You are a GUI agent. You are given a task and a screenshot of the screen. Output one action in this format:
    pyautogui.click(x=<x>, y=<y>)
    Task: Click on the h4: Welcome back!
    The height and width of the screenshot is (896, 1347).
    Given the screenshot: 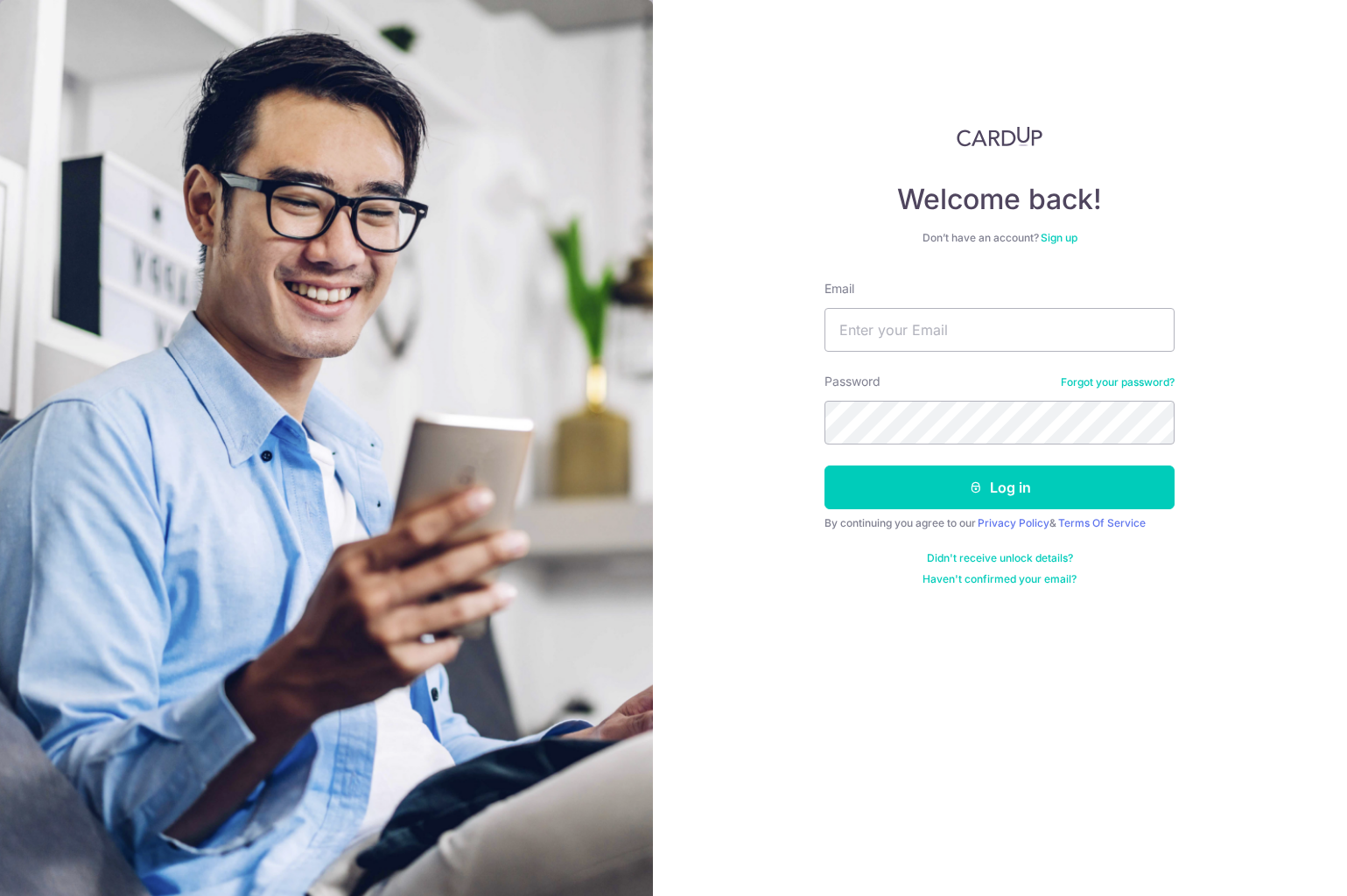 What is the action you would take?
    pyautogui.click(x=999, y=200)
    